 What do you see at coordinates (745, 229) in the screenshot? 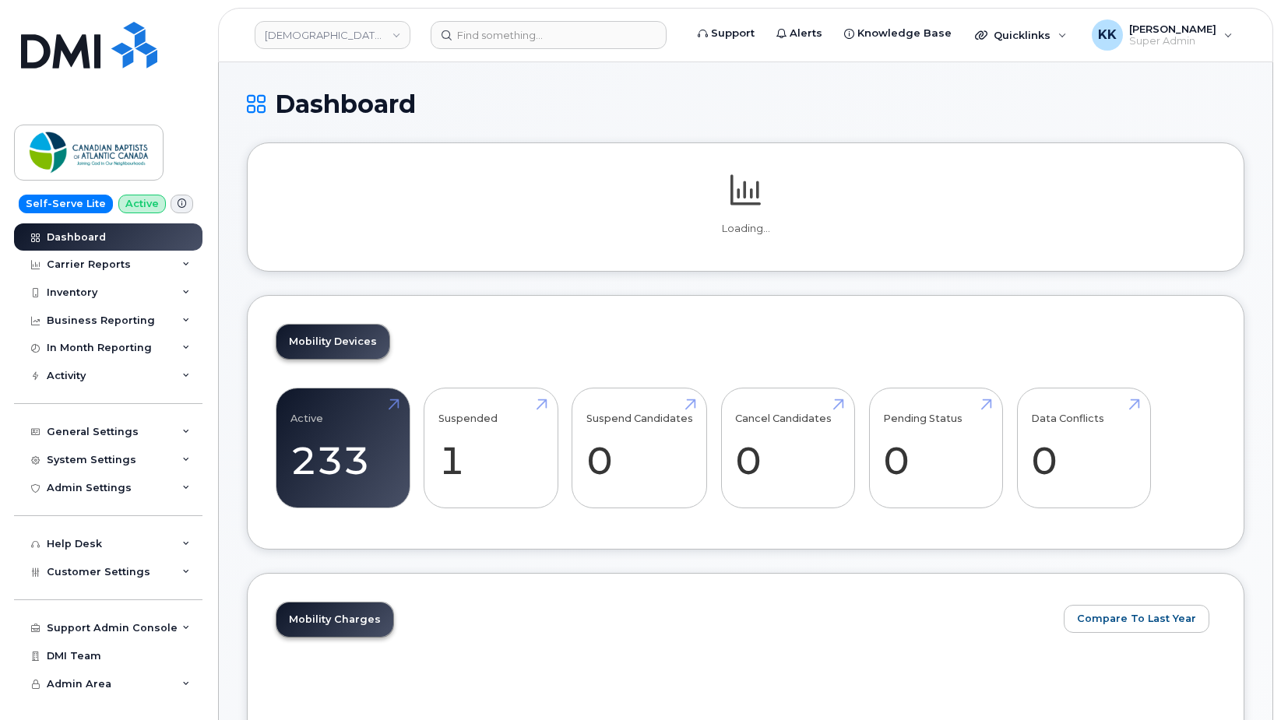
I see `p: Loading...` at bounding box center [745, 229].